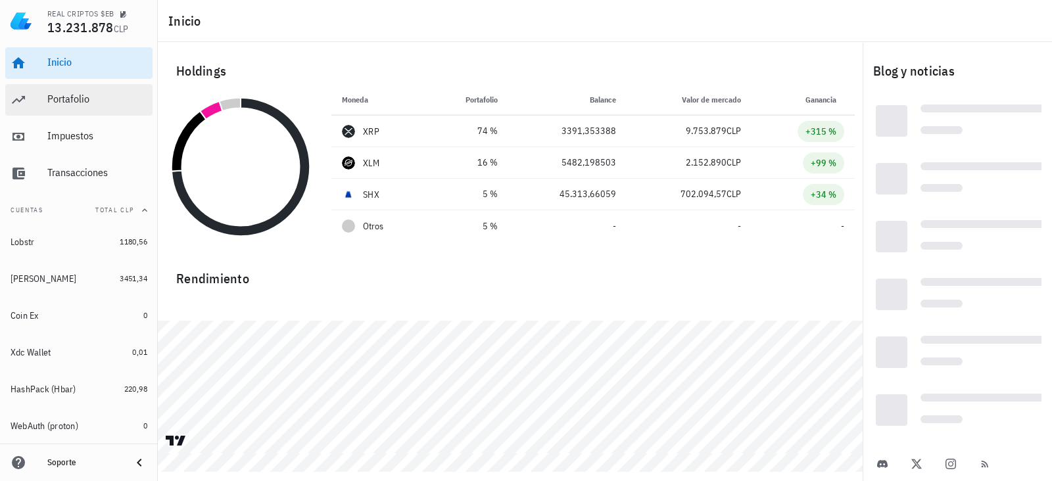  Describe the element at coordinates (44, 426) in the screenshot. I see `div: WebAuth (proton)` at that location.